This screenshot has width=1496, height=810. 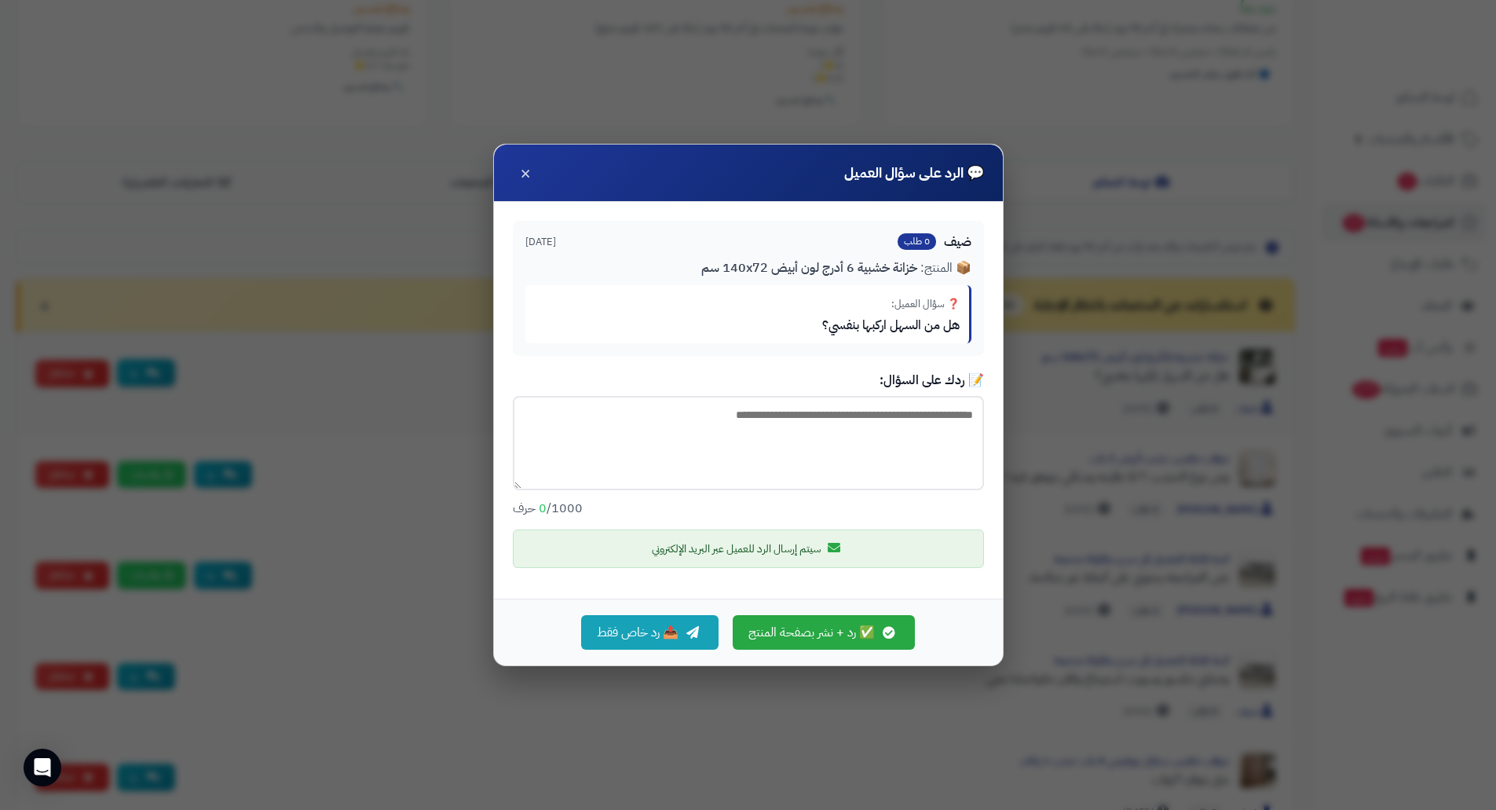 I want to click on span: ❓ سؤال العميل:, so click(x=925, y=303).